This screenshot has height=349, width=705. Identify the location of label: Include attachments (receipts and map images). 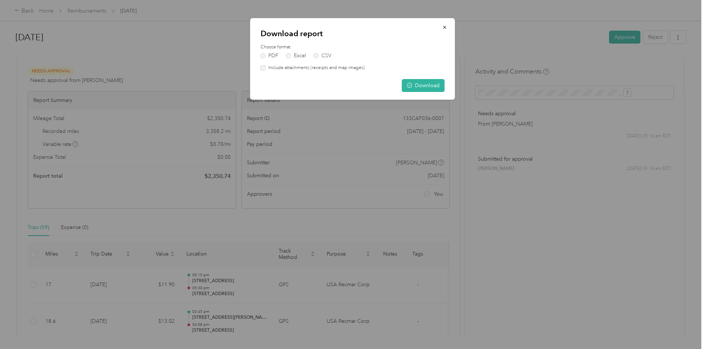
(315, 68).